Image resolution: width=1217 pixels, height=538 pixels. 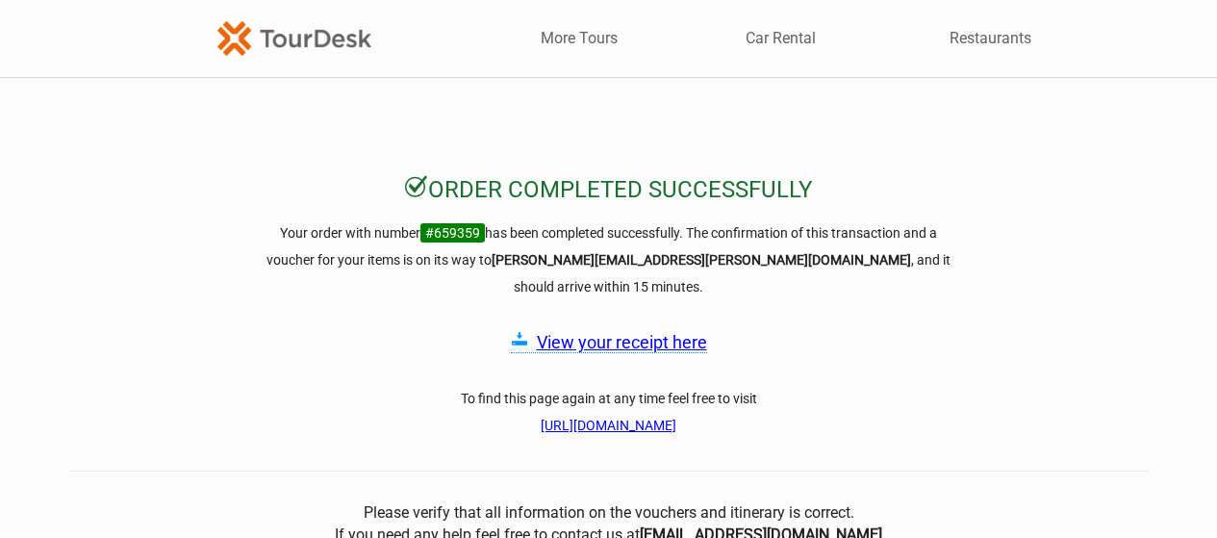 I want to click on a: More Tours, so click(x=579, y=38).